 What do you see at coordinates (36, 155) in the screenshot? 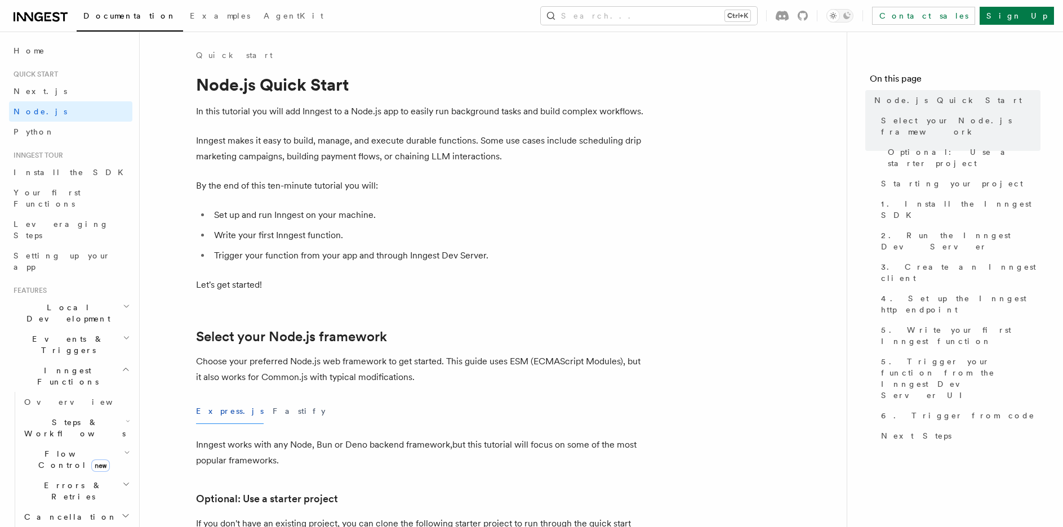
I see `span: Inngest tour` at bounding box center [36, 155].